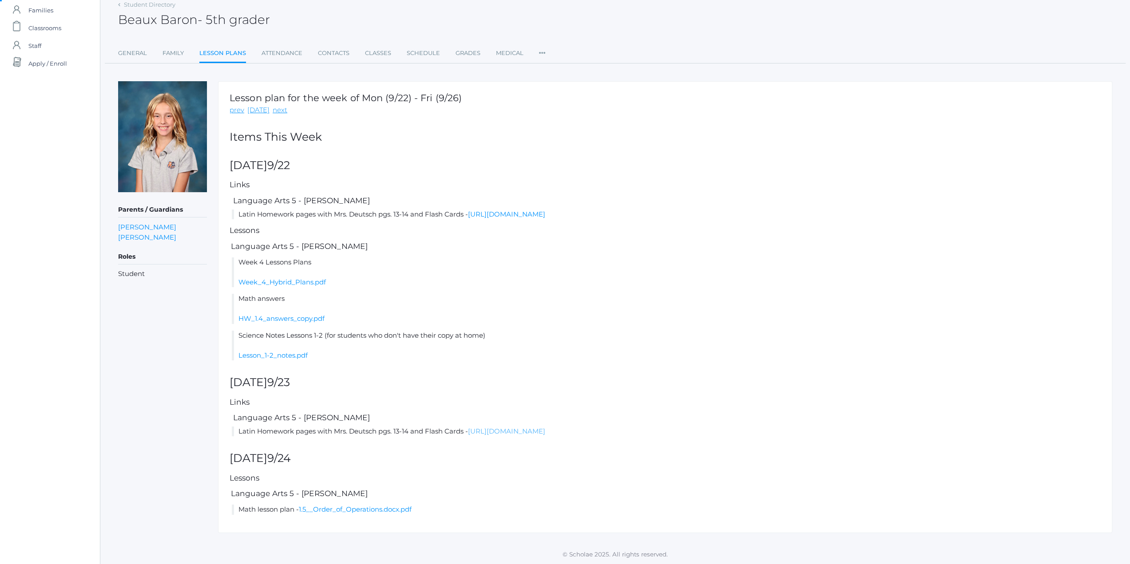 The height and width of the screenshot is (564, 1130). I want to click on span: Staff, so click(35, 46).